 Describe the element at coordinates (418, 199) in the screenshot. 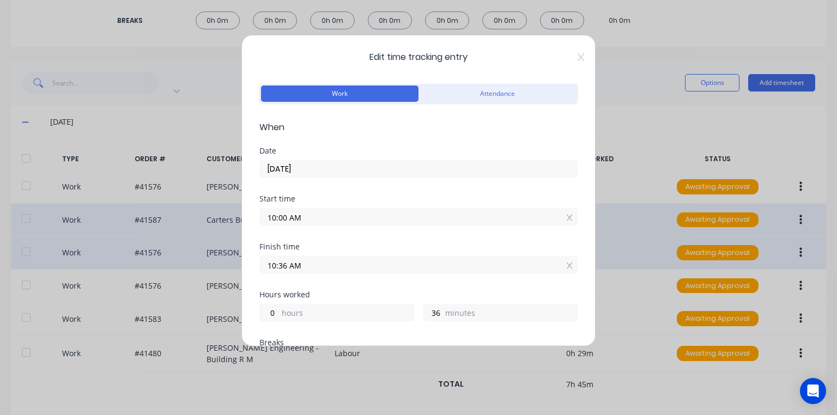

I see `div: Start time` at that location.